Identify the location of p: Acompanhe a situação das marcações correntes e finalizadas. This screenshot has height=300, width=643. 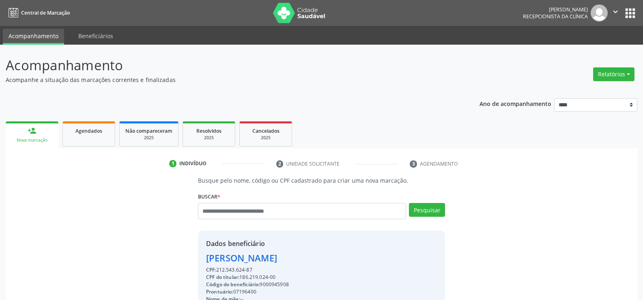
(227, 80).